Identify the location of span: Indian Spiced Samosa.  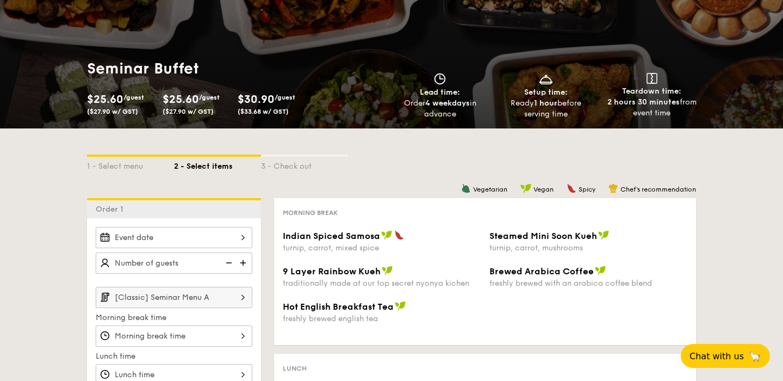
(331, 236).